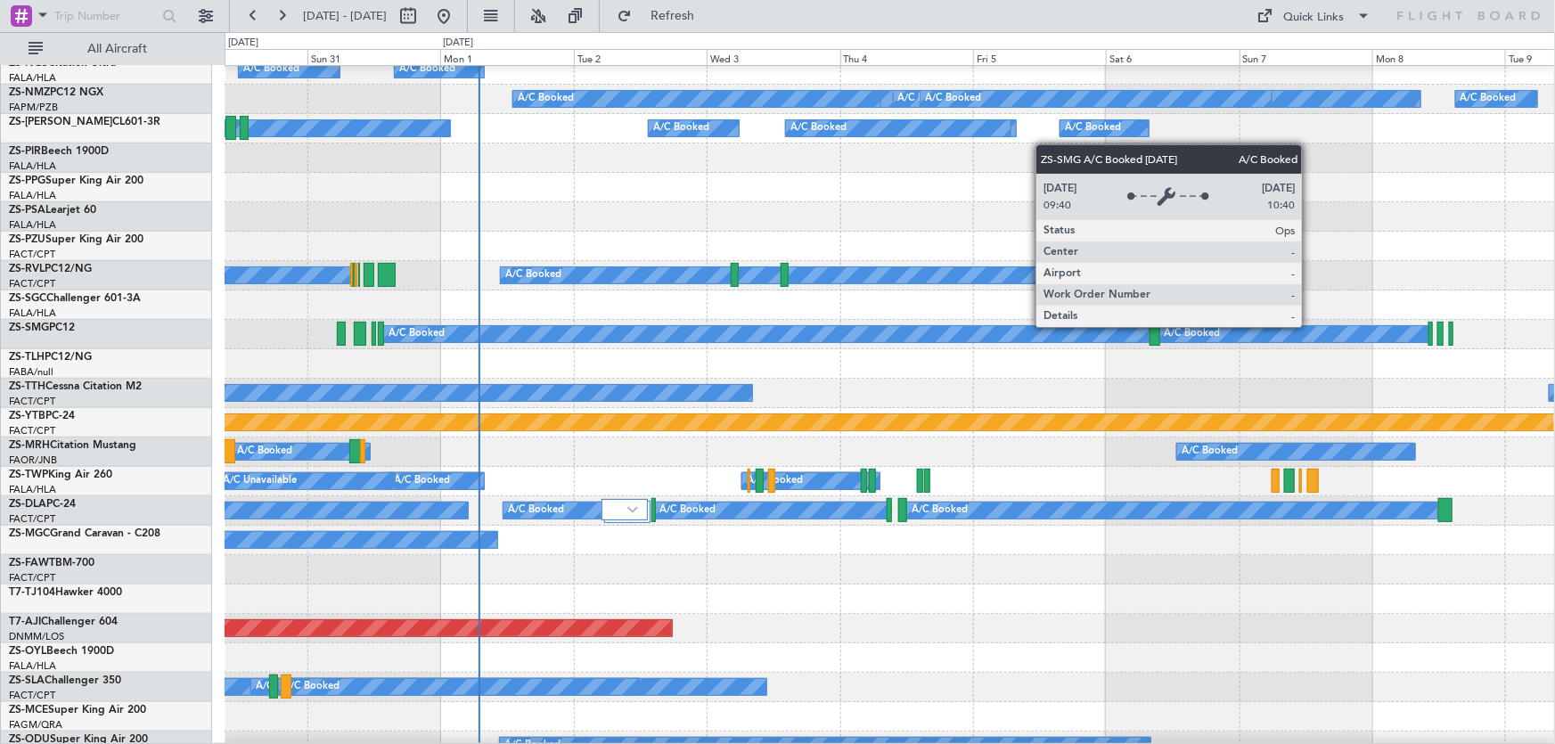 This screenshot has height=744, width=1555. I want to click on div: Sat 30, so click(241, 57).